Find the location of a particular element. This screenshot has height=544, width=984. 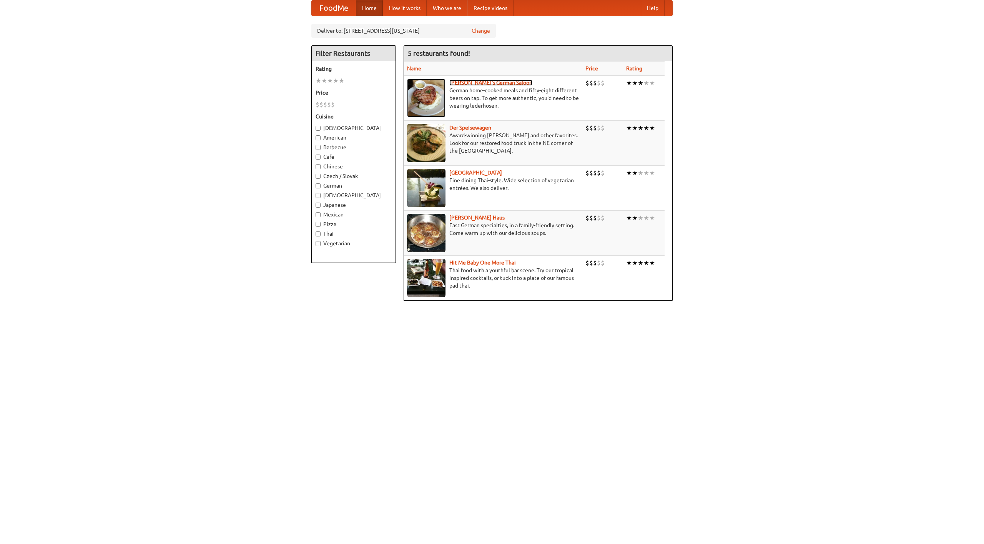

a: Help is located at coordinates (653, 8).